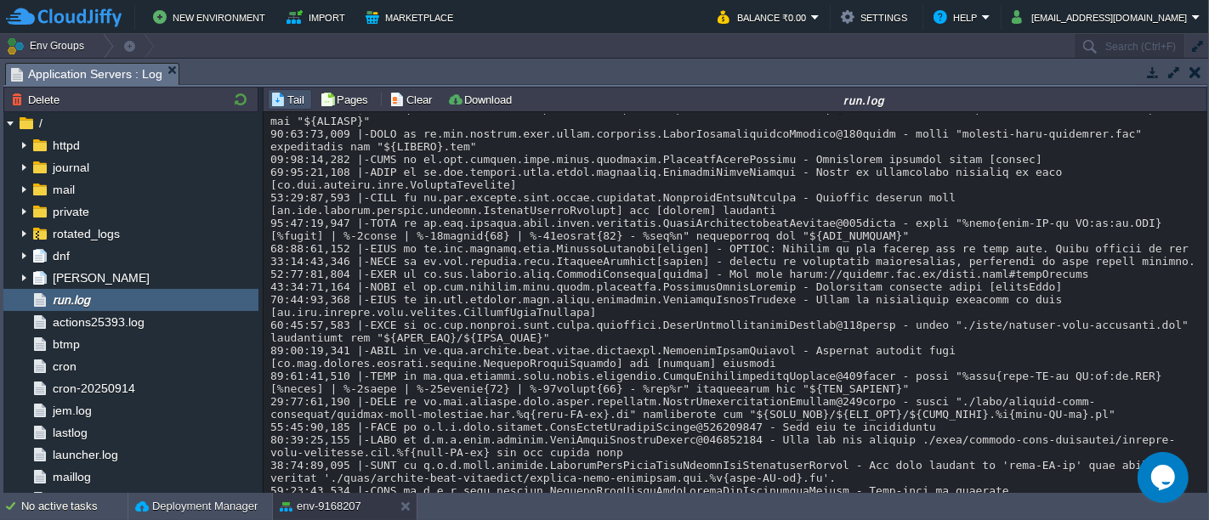 This screenshot has width=1209, height=520. Describe the element at coordinates (63, 190) in the screenshot. I see `span: mail` at that location.